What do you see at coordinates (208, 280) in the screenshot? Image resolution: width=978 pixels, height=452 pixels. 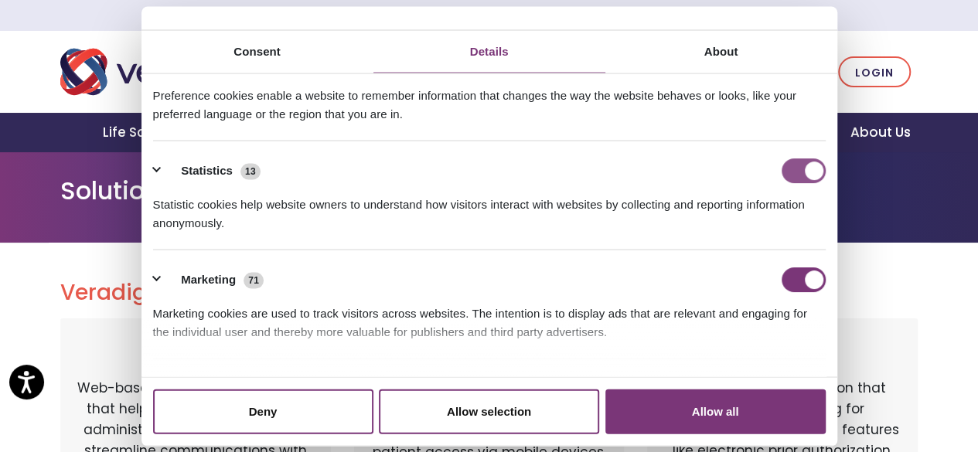 I see `label: Marketing` at bounding box center [208, 280].